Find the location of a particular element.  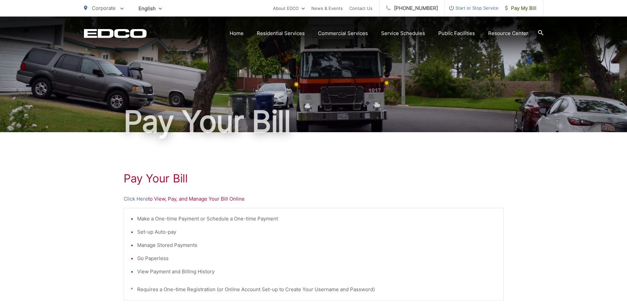

span: Corporate is located at coordinates (104, 8).